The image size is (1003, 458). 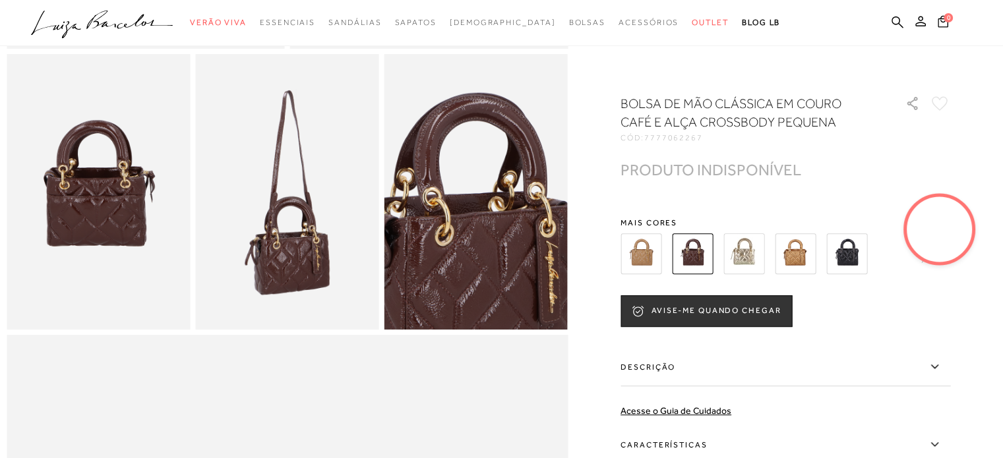 What do you see at coordinates (743, 113) in the screenshot?
I see `h1: BOLSA DE MÃO CLÁSSICA EM COURO CAFÉ E ALÇA CROSSBODY PEQUENA` at bounding box center [743, 113].